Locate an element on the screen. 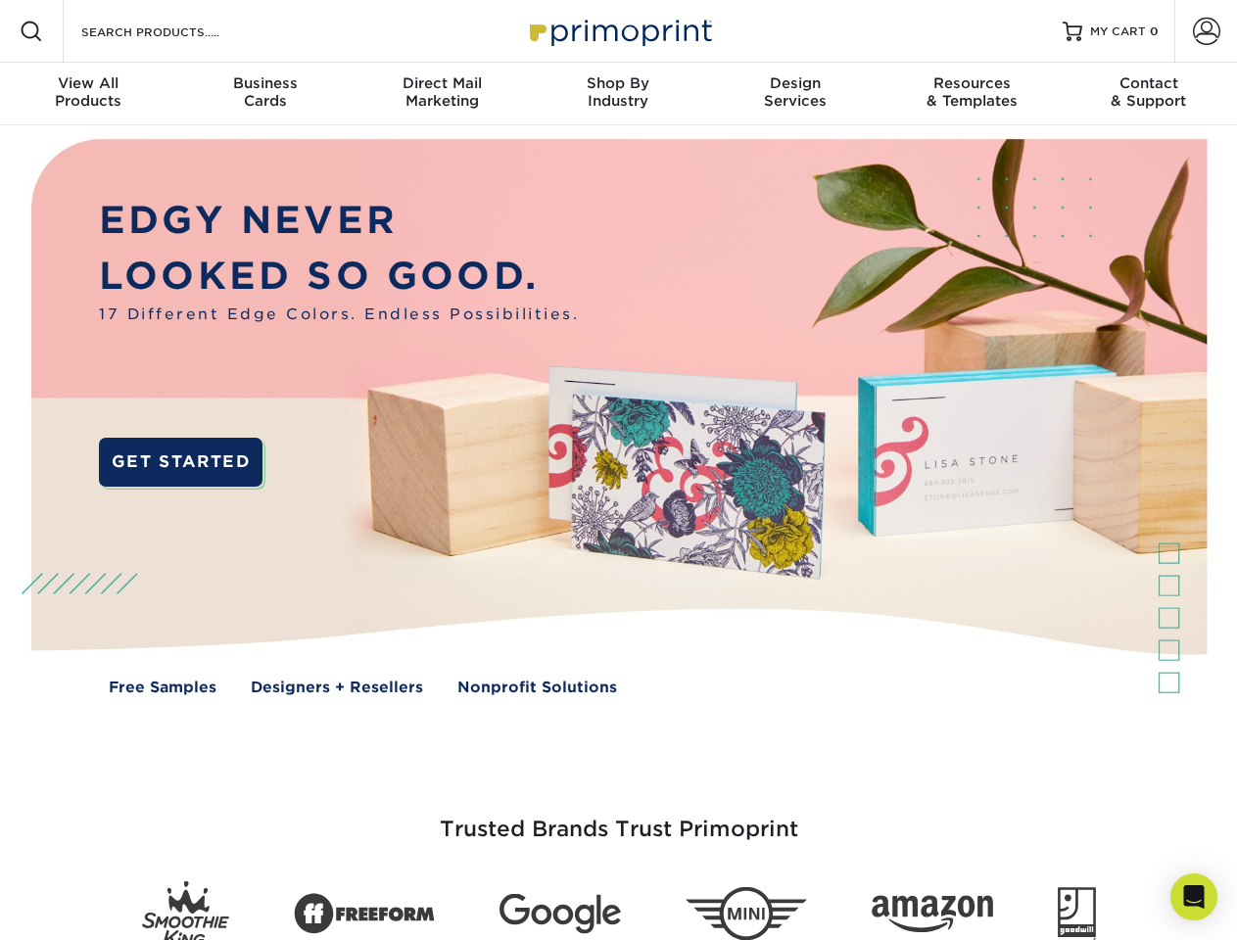 The width and height of the screenshot is (1237, 940). span: 17 Different Edge Colors. Endless Possibilities. is located at coordinates (339, 314).